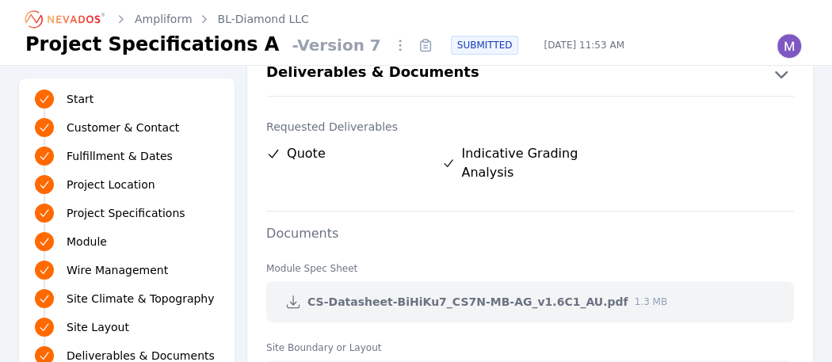 The height and width of the screenshot is (362, 832). I want to click on h1: Project Specifications A, so click(152, 44).